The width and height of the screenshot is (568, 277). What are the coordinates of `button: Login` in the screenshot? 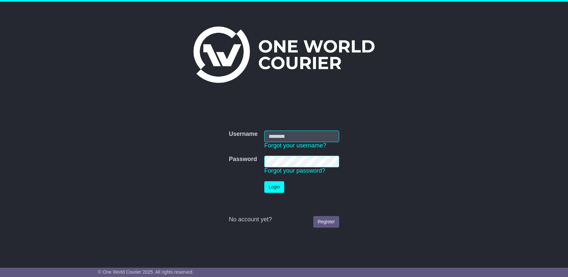 It's located at (274, 187).